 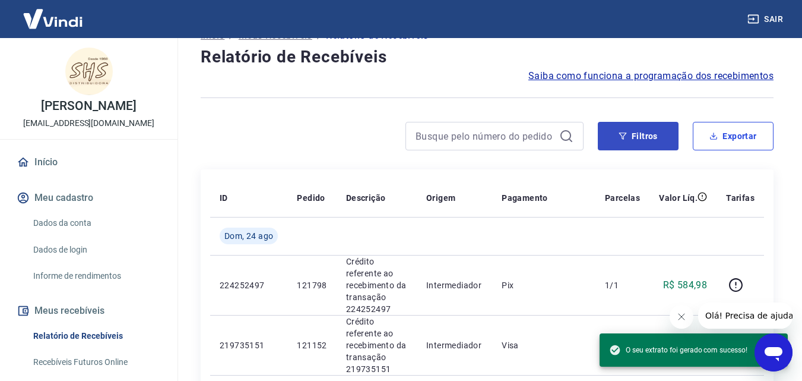 What do you see at coordinates (96, 249) in the screenshot?
I see `a: Dados de login` at bounding box center [96, 249].